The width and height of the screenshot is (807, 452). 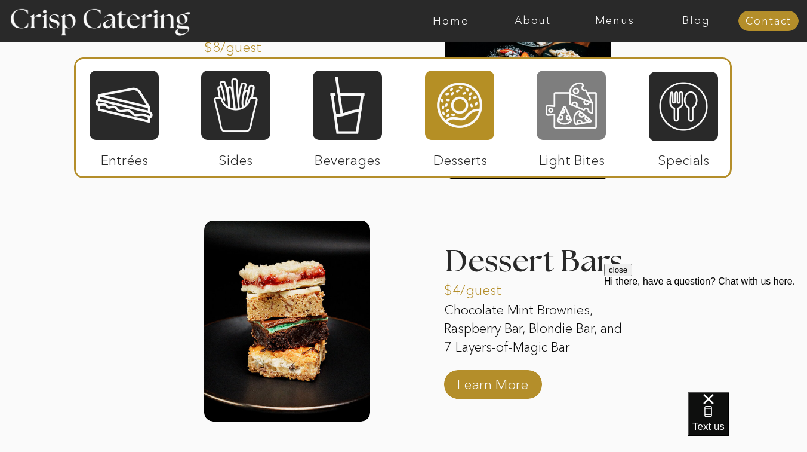 I want to click on nav: Home, so click(x=451, y=21).